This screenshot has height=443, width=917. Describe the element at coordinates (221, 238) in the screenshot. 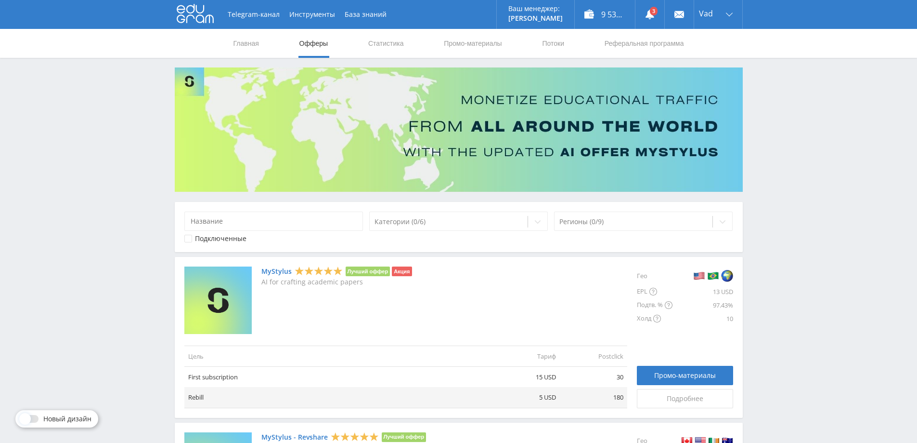

I see `div: Подключенные` at that location.